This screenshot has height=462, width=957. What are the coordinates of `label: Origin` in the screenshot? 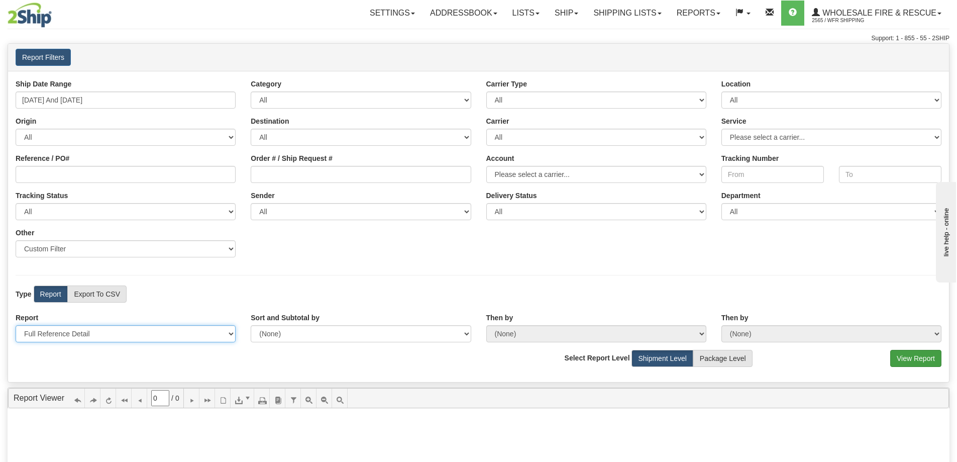 It's located at (26, 121).